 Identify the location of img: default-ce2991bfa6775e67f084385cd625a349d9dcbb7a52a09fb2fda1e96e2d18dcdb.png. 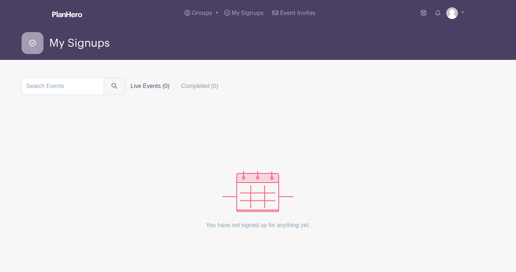
(452, 13).